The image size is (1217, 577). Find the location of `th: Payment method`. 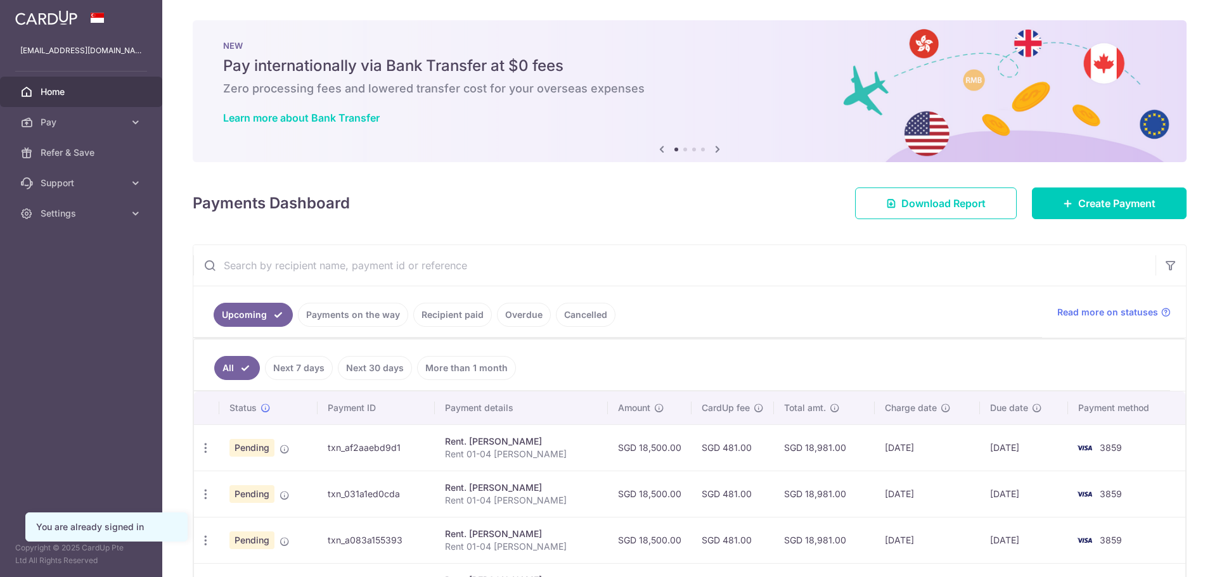

th: Payment method is located at coordinates (1126, 408).